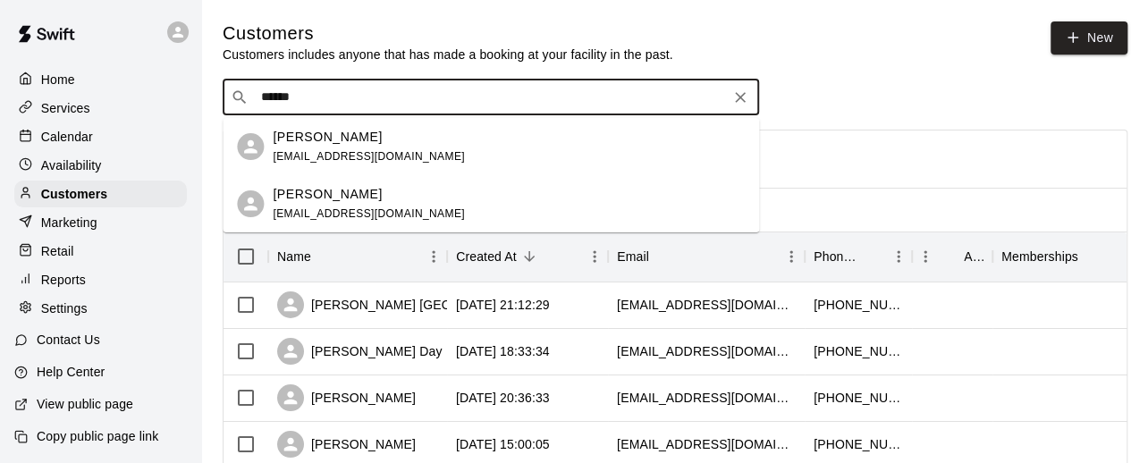  Describe the element at coordinates (706, 305) in the screenshot. I see `div: shelbiegermany94@yahoo.com` at that location.